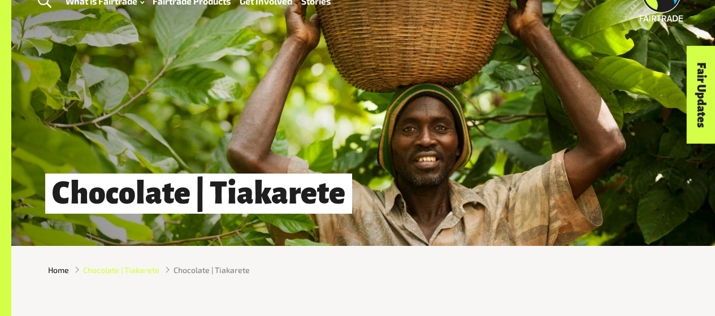 The width and height of the screenshot is (715, 316). What do you see at coordinates (58, 270) in the screenshot?
I see `span: Home` at bounding box center [58, 270].